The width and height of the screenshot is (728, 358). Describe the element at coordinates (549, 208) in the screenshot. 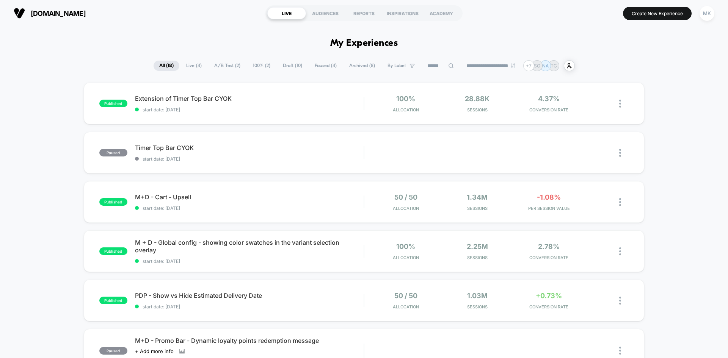

I see `span: PER SESSION VALUE` at that location.